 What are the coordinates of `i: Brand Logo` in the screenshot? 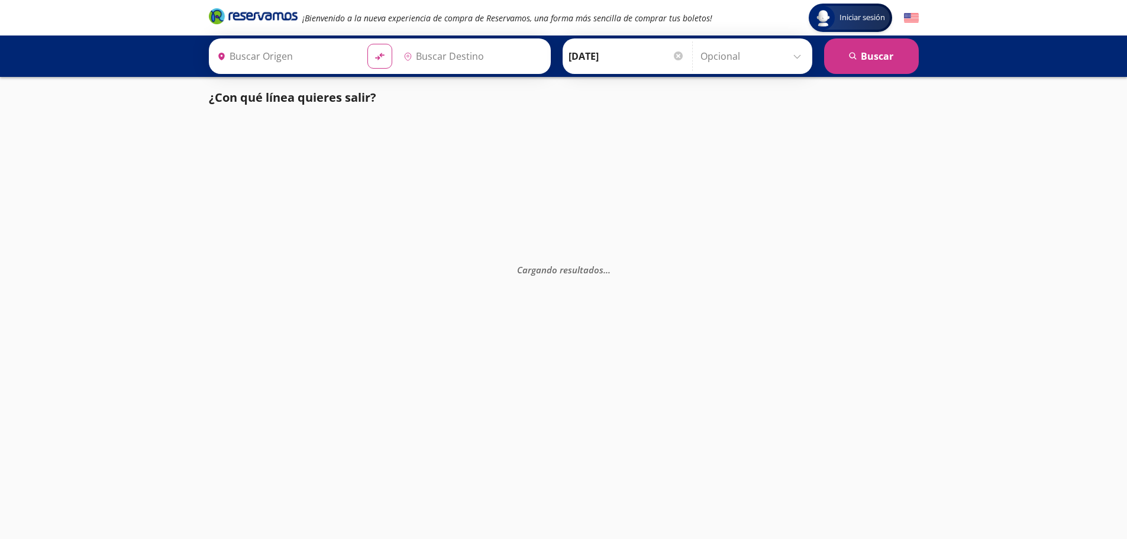 It's located at (253, 16).